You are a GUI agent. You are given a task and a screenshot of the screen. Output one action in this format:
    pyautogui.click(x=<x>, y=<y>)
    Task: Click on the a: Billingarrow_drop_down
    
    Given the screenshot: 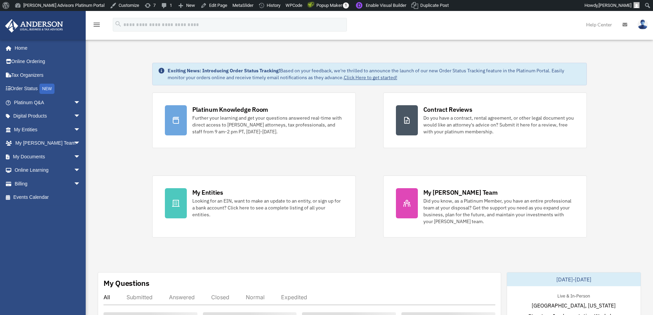 What is the action you would take?
    pyautogui.click(x=48, y=184)
    